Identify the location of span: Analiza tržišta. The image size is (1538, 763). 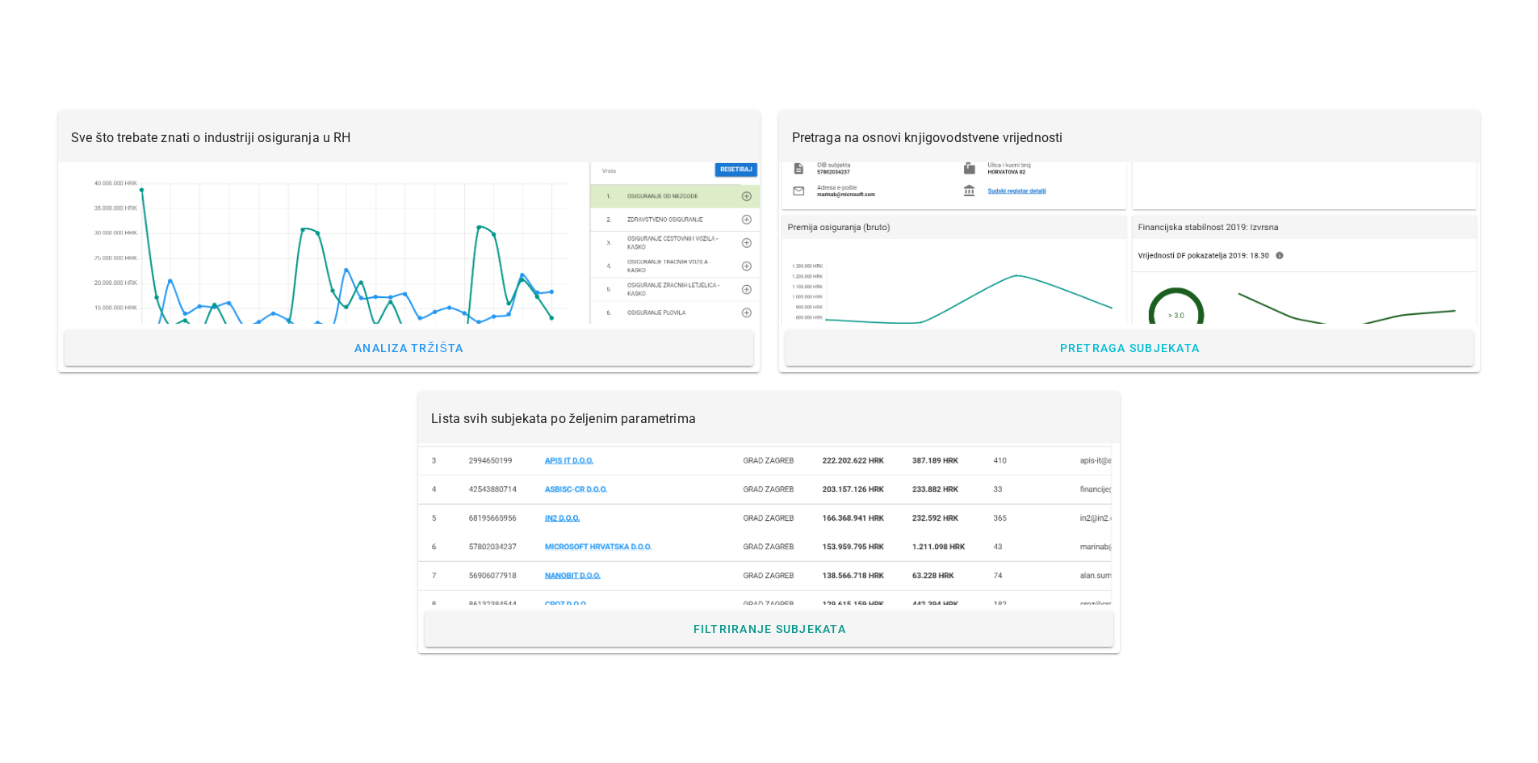
(408, 348).